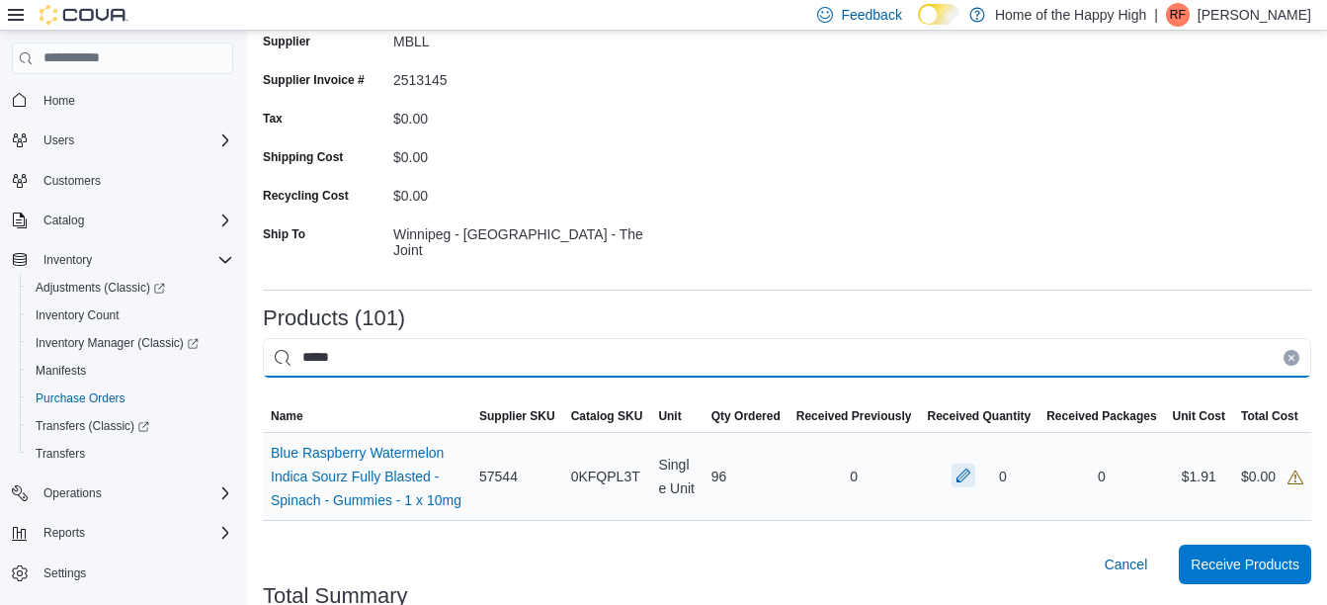 The height and width of the screenshot is (605, 1327). Describe the element at coordinates (1270, 416) in the screenshot. I see `span: Total Cost` at that location.